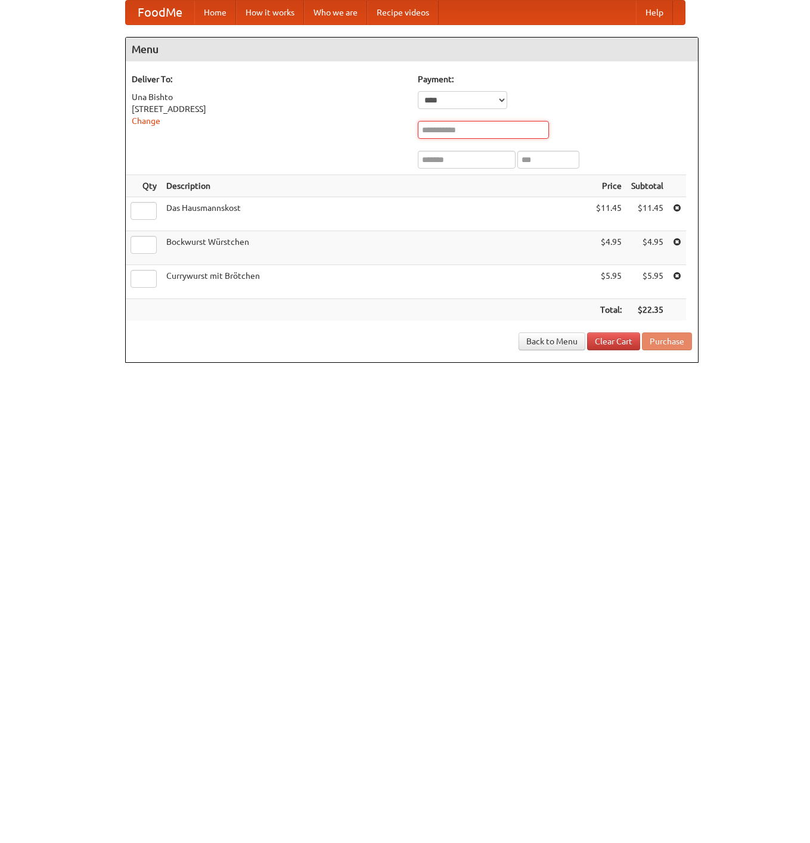 This screenshot has width=810, height=843. Describe the element at coordinates (555, 79) in the screenshot. I see `h5: Payment:` at that location.